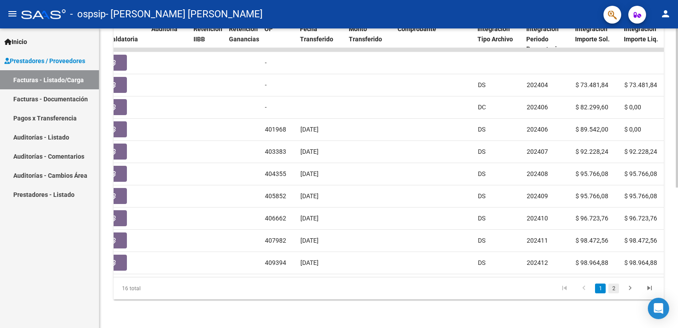 The image size is (678, 328). I want to click on datatable-header-cell: Integracion Tipo Archivo, so click(499, 39).